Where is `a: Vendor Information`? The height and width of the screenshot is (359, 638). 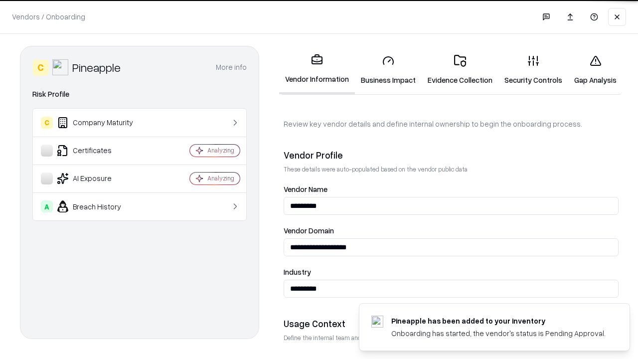
a: Vendor Information is located at coordinates (317, 70).